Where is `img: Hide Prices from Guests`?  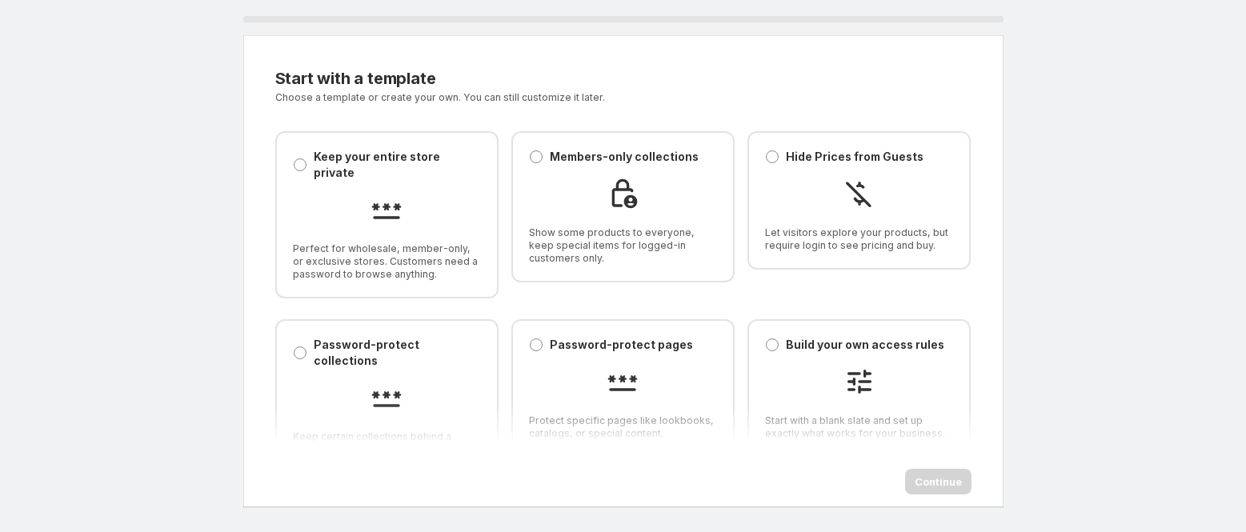
img: Hide Prices from Guests is located at coordinates (859, 194).